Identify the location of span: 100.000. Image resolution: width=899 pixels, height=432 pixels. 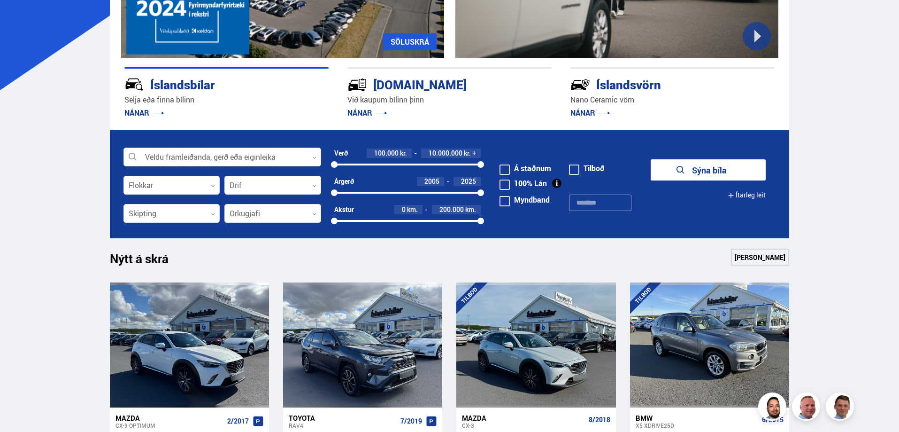
(386, 153).